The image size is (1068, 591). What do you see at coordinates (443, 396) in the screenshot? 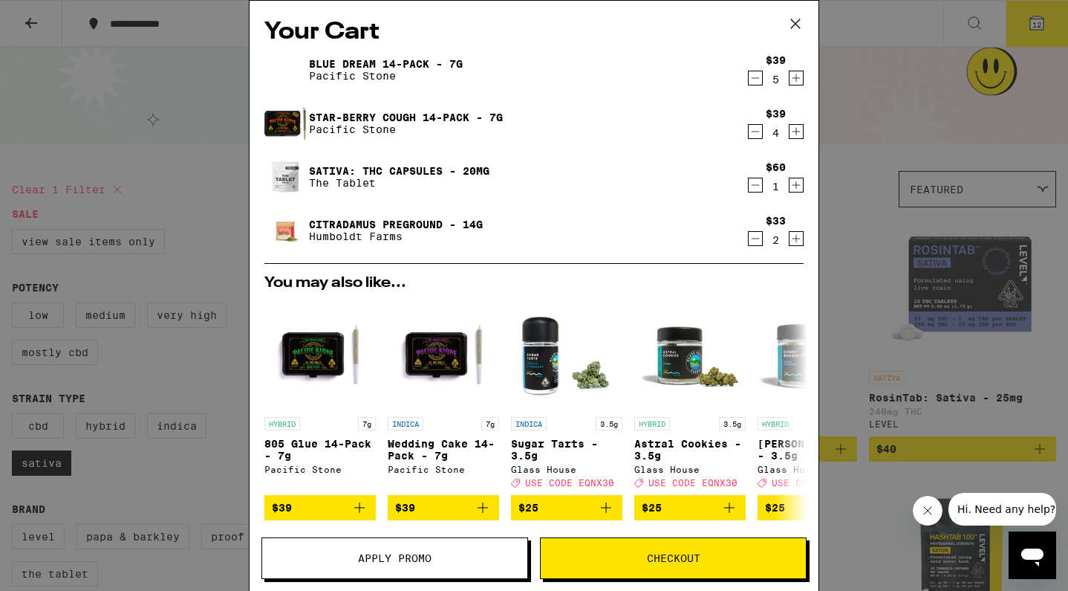
I see `a: Open page for Wedding Cake 14-Pack - 7g from Pacific Stone` at bounding box center [443, 396].